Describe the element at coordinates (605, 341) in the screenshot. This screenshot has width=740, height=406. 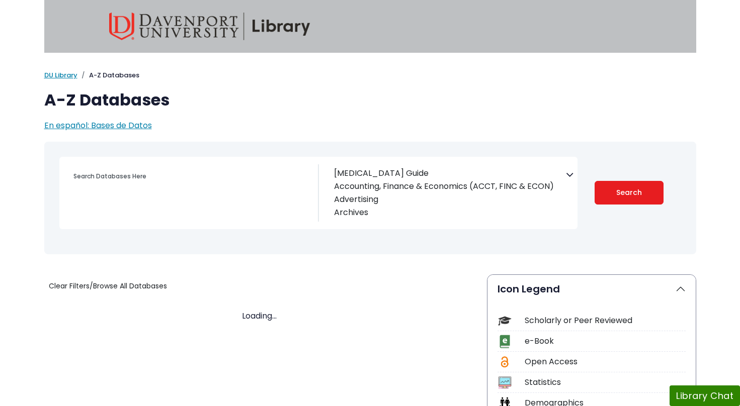
I see `div: e-Book` at that location.